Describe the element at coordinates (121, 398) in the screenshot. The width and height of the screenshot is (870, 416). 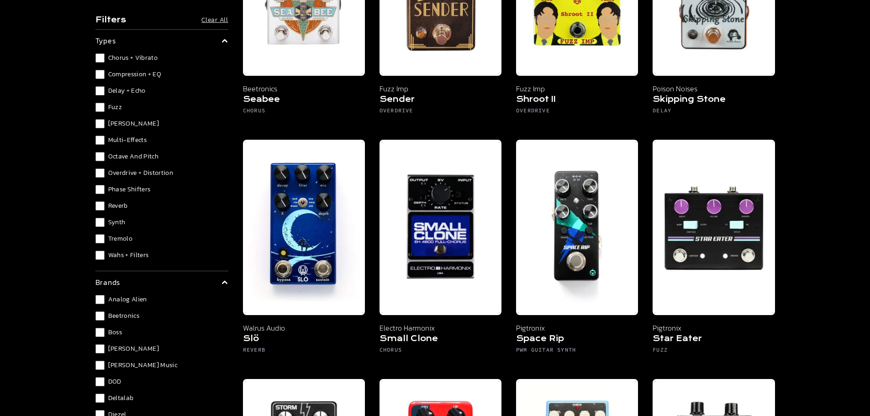
I see `span: Deltalab` at that location.